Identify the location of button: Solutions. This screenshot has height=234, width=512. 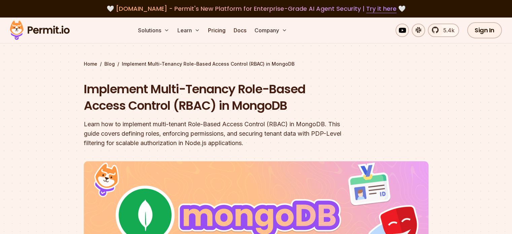
(154, 30).